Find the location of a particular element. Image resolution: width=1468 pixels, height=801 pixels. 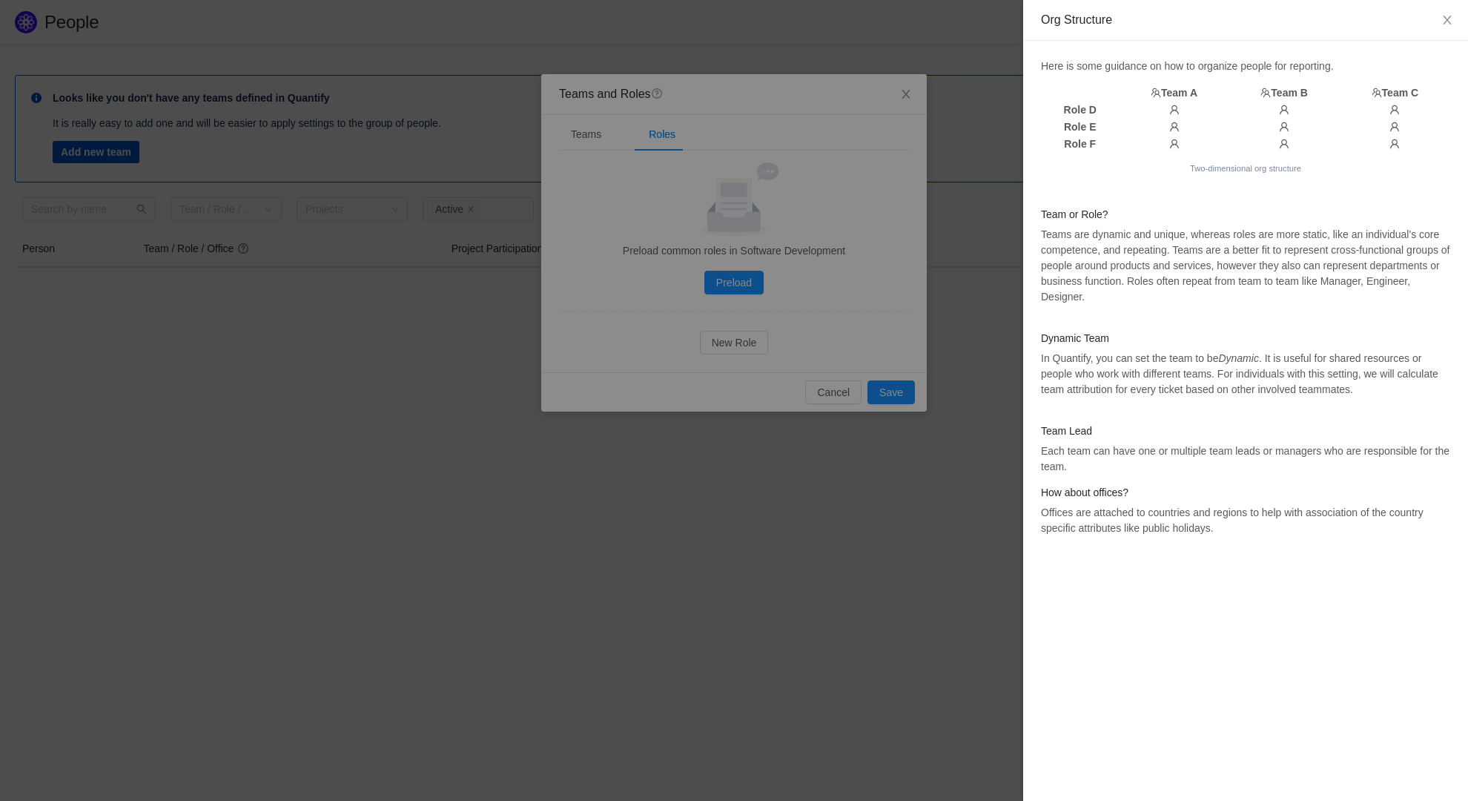

h4: Team Lead is located at coordinates (1246, 431).